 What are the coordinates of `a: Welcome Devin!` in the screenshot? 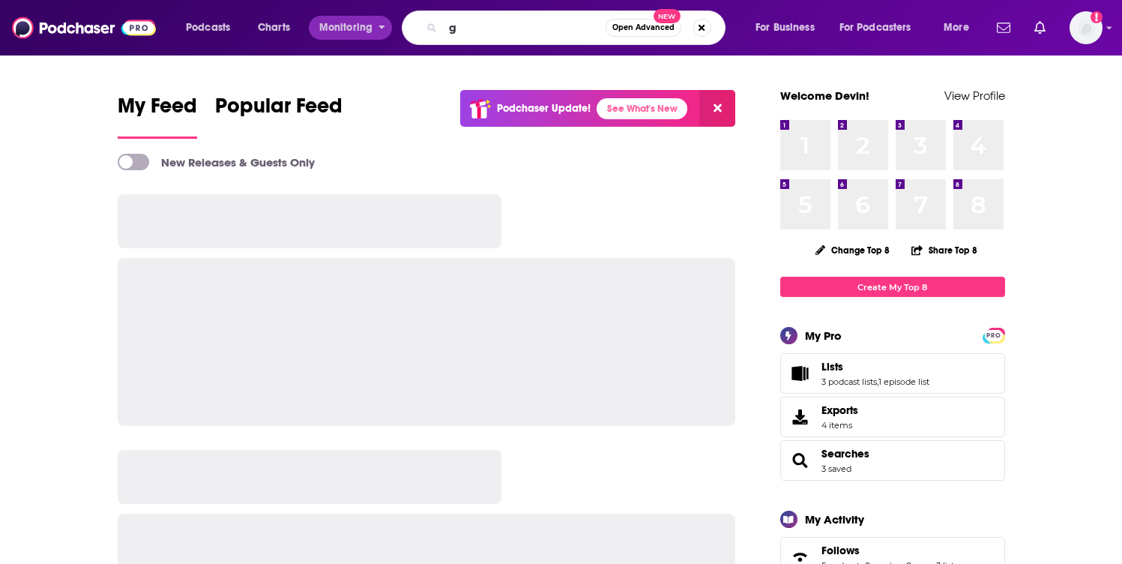 It's located at (824, 95).